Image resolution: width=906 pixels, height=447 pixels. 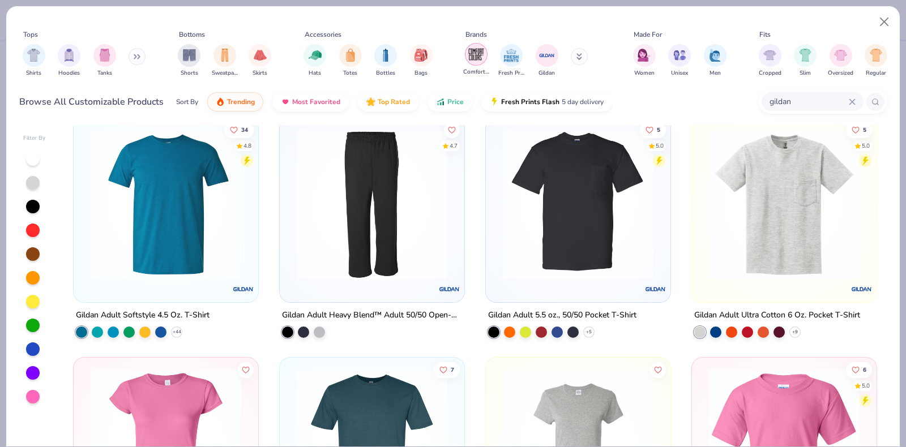 What do you see at coordinates (35, 138) in the screenshot?
I see `div: Filter By` at bounding box center [35, 138].